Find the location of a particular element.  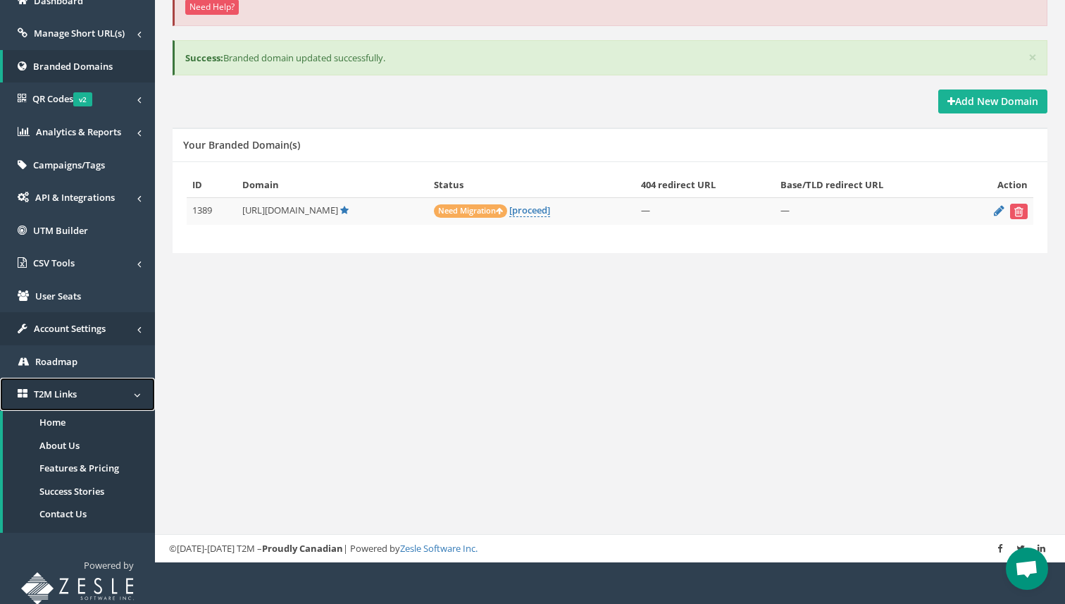

span: User Seats is located at coordinates (58, 296).